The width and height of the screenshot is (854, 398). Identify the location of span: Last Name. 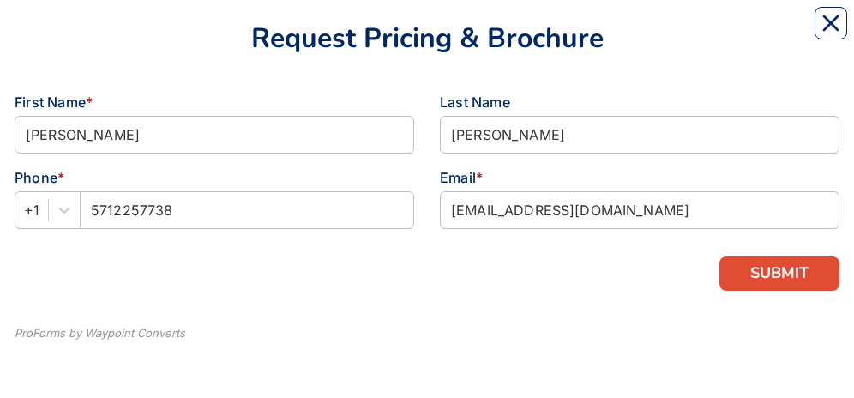
(475, 102).